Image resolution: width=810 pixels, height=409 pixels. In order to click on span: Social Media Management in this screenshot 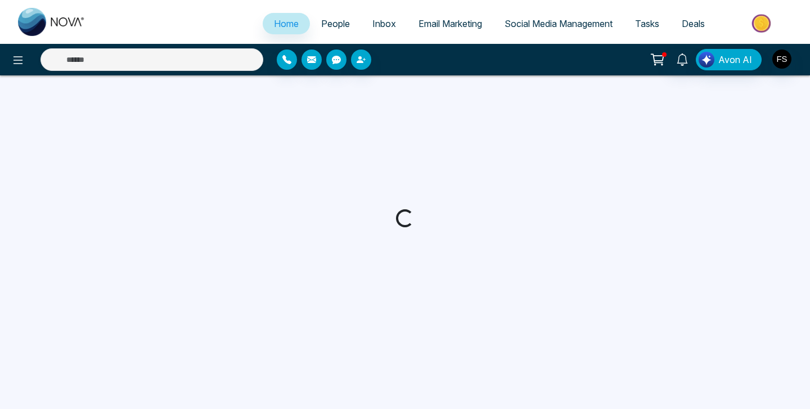, I will do `click(559, 24)`.